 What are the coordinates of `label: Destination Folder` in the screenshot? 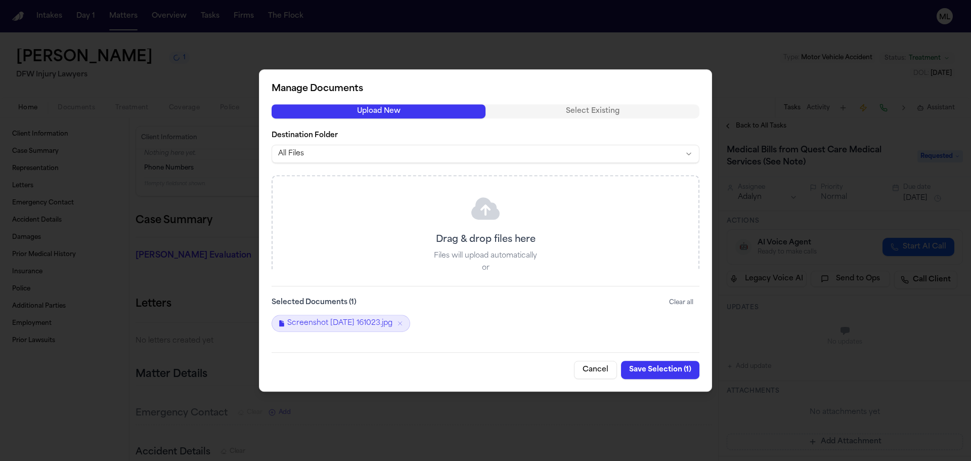 It's located at (486, 136).